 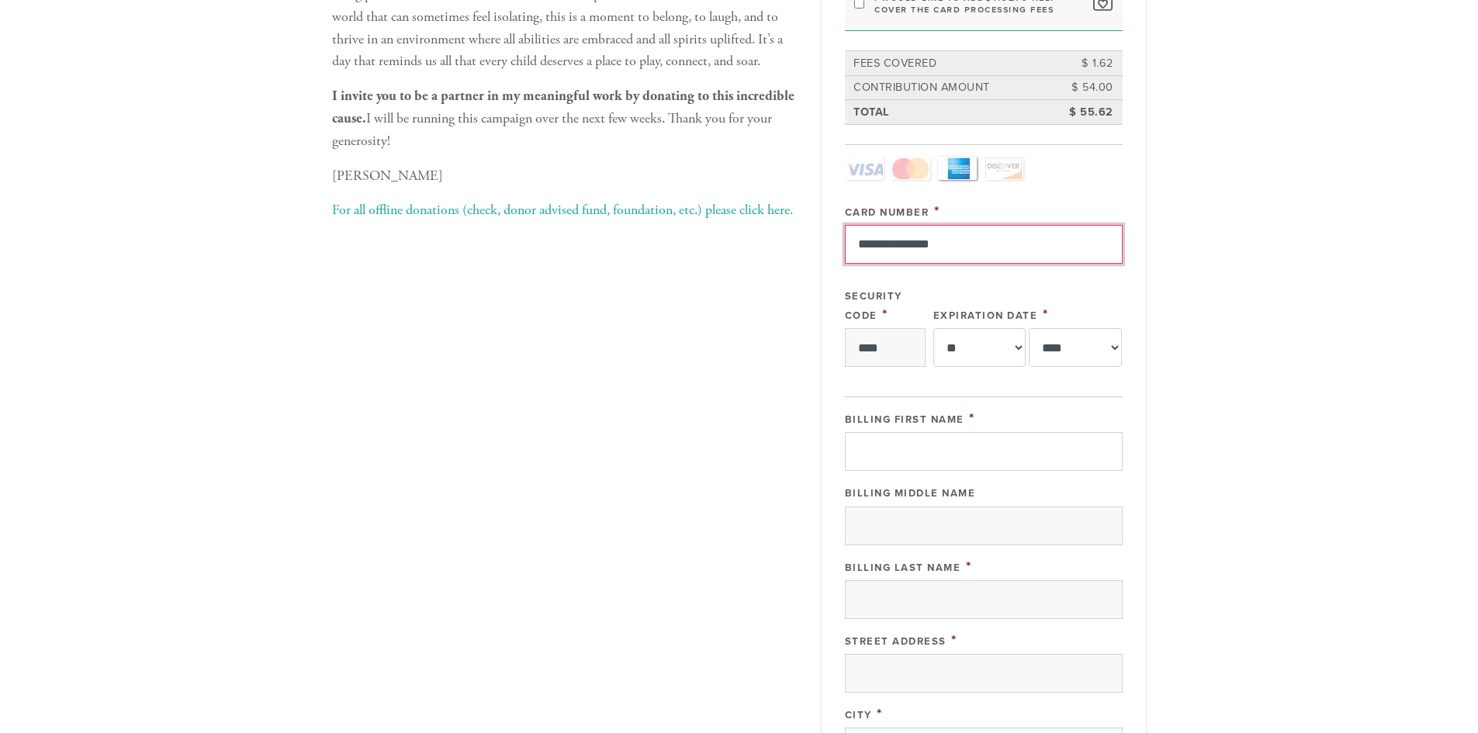 What do you see at coordinates (865, 168) in the screenshot?
I see `a: Visa` at bounding box center [865, 168].